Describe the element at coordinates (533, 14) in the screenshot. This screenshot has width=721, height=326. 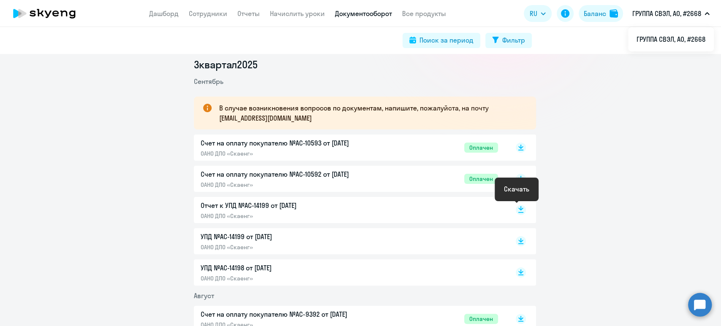
I see `span: RU` at that location.